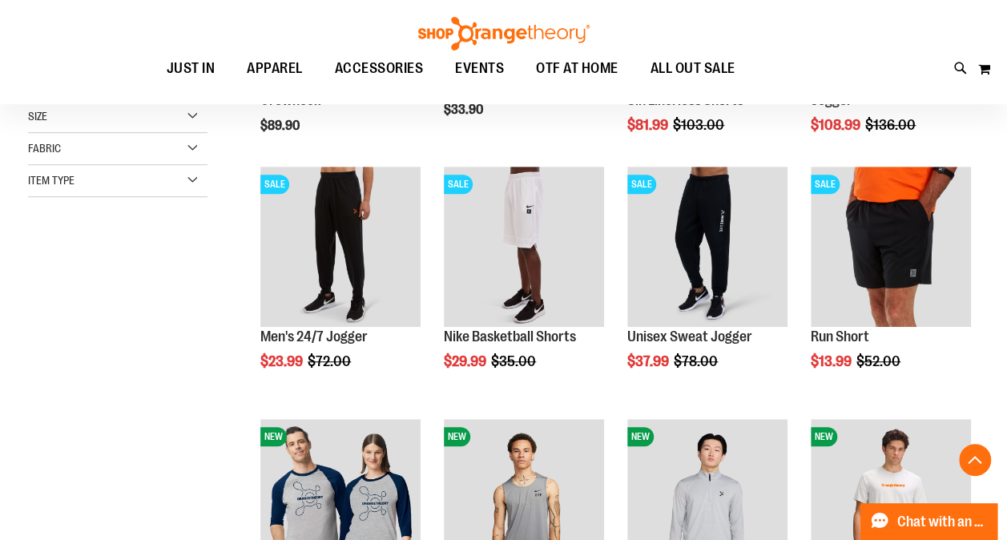 Image resolution: width=1007 pixels, height=540 pixels. What do you see at coordinates (892, 125) in the screenshot?
I see `span: $136.00` at bounding box center [892, 125].